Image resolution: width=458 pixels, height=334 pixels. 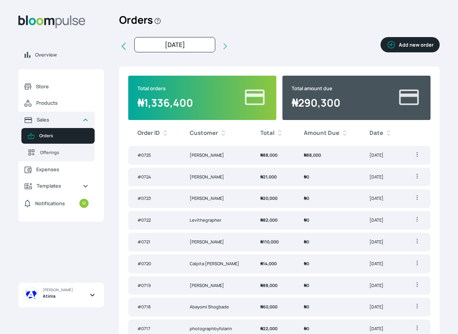 What do you see at coordinates (57, 86) in the screenshot?
I see `a: Store` at bounding box center [57, 86].